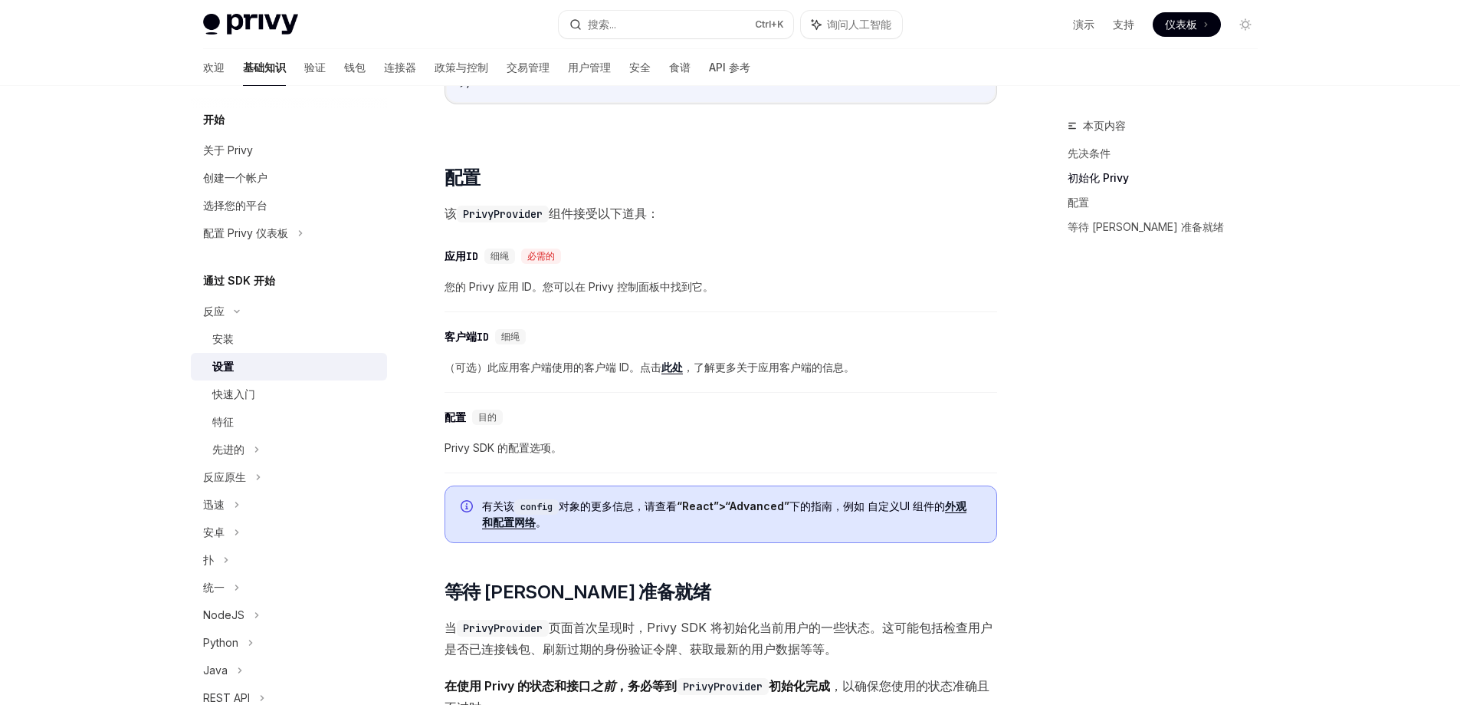 This screenshot has height=705, width=1460. What do you see at coordinates (859, 24) in the screenshot?
I see `font: 询问人工智能` at bounding box center [859, 24].